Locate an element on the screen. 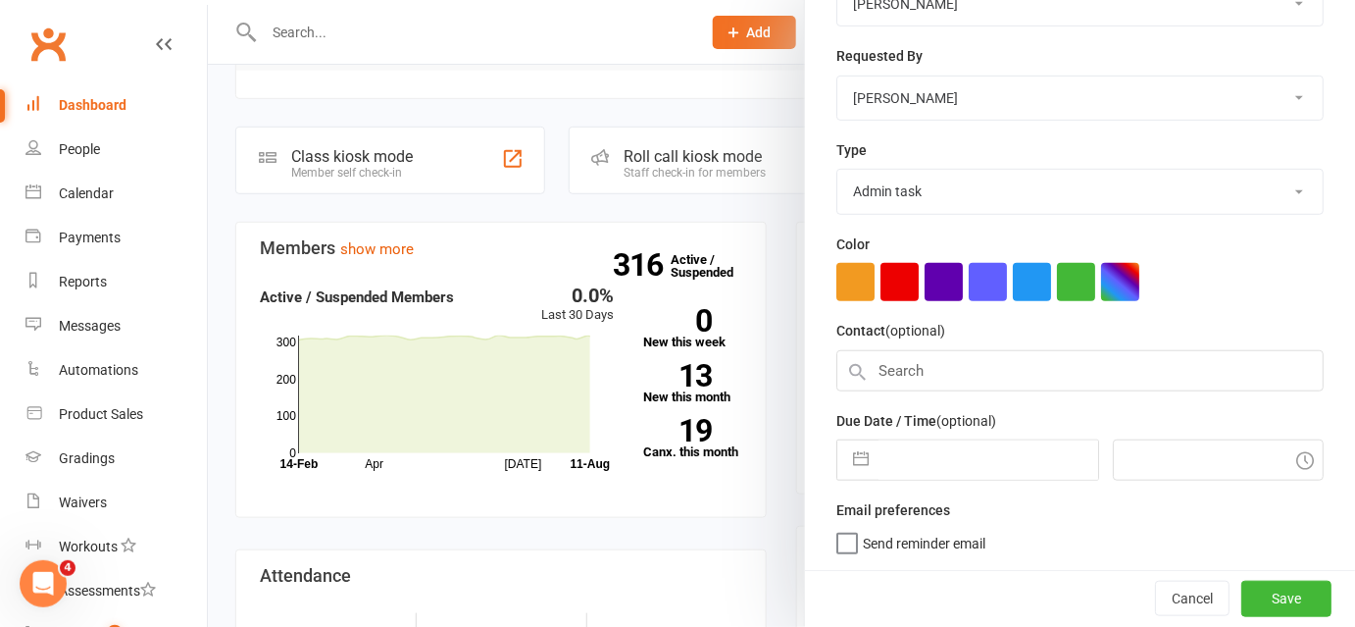  div: Waivers is located at coordinates (82, 502).